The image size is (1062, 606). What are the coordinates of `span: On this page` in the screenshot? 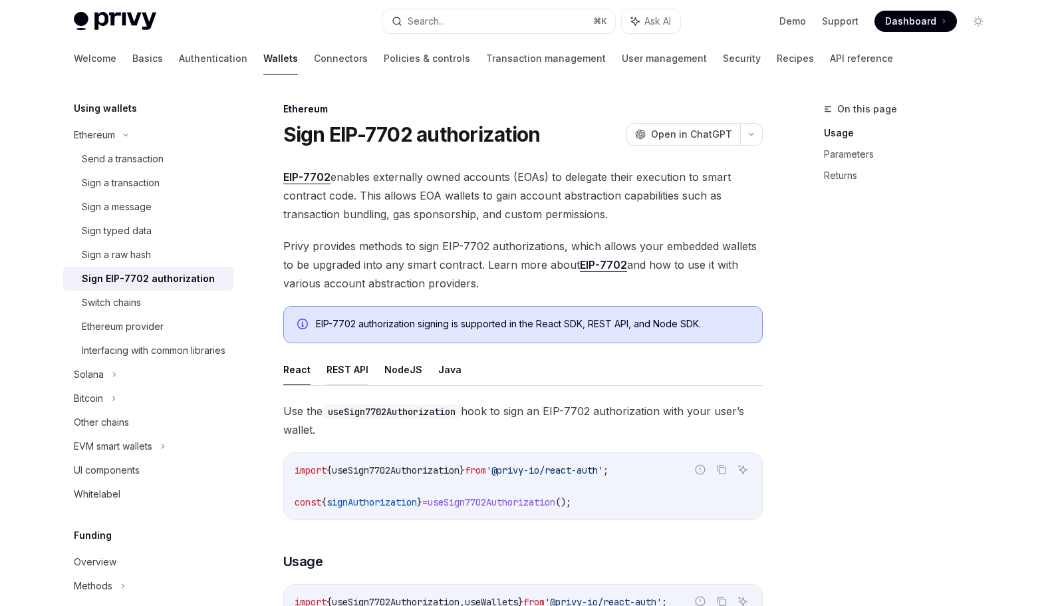 It's located at (867, 109).